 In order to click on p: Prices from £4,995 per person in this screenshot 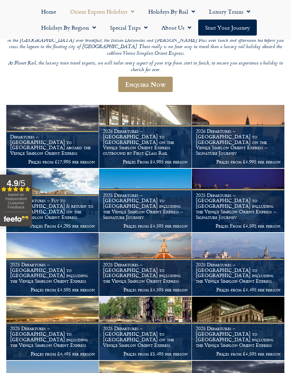, I will do `click(238, 162)`.